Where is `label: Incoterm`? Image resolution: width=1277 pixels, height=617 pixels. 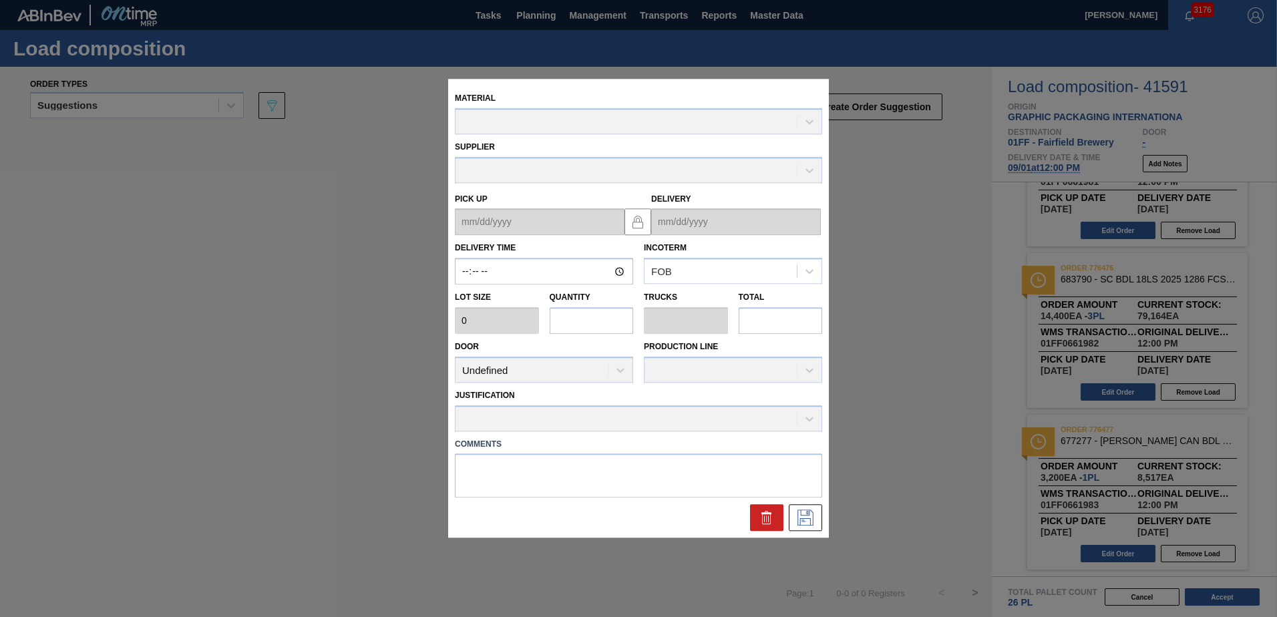 label: Incoterm is located at coordinates (665, 248).